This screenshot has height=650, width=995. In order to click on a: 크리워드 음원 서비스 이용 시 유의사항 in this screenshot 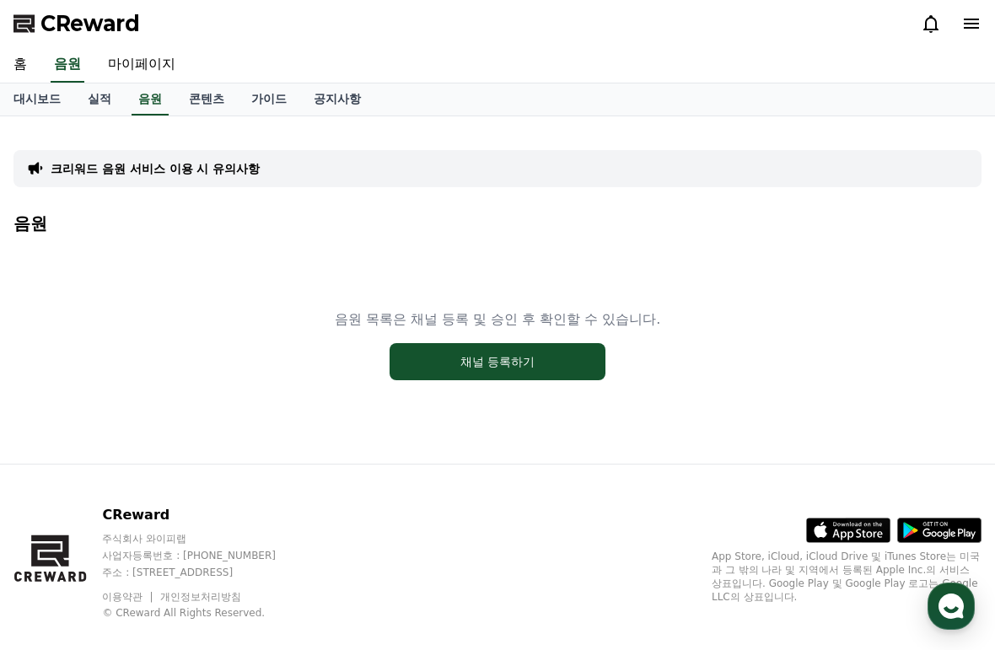, I will do `click(155, 169)`.